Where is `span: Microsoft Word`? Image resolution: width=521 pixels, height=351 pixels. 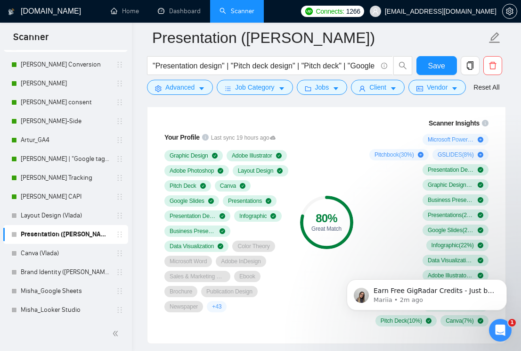
span: Microsoft Word is located at coordinates (188, 261).